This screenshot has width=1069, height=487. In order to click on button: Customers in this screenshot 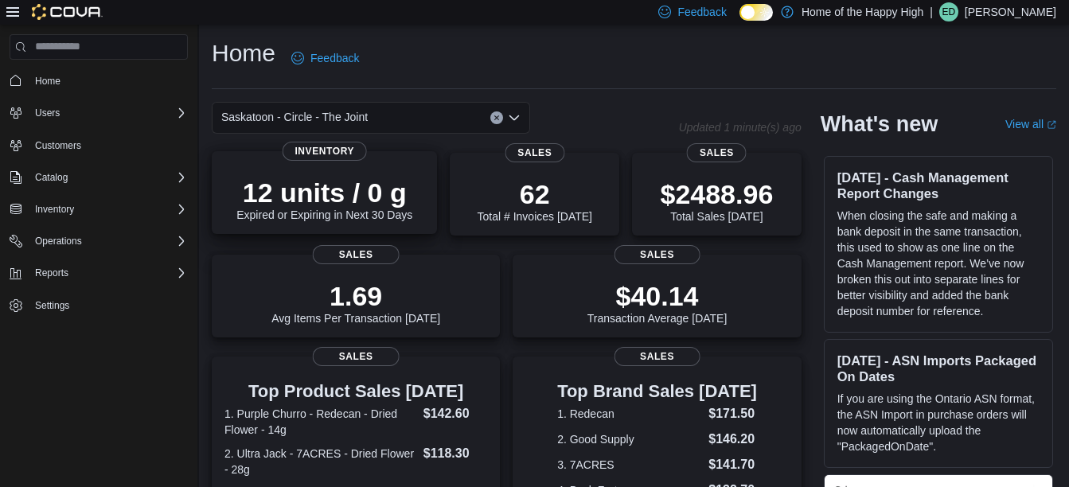, I will do `click(99, 145)`.